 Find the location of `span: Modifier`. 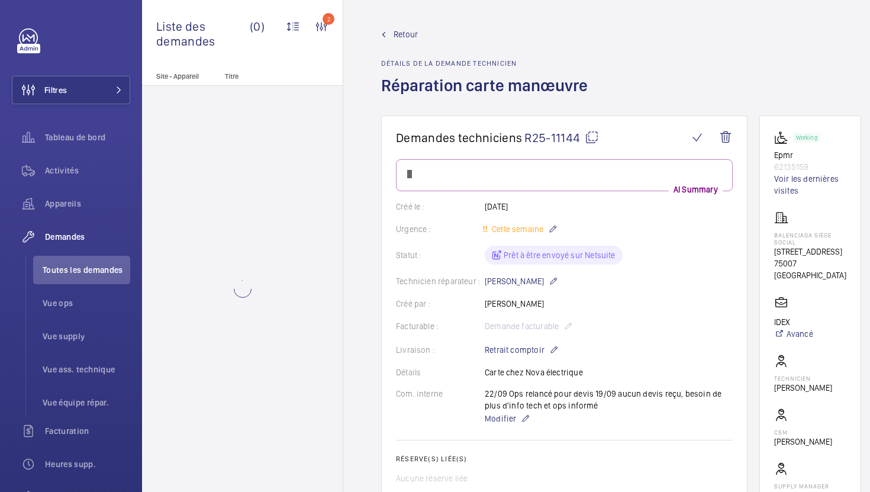

span: Modifier is located at coordinates (500, 418).